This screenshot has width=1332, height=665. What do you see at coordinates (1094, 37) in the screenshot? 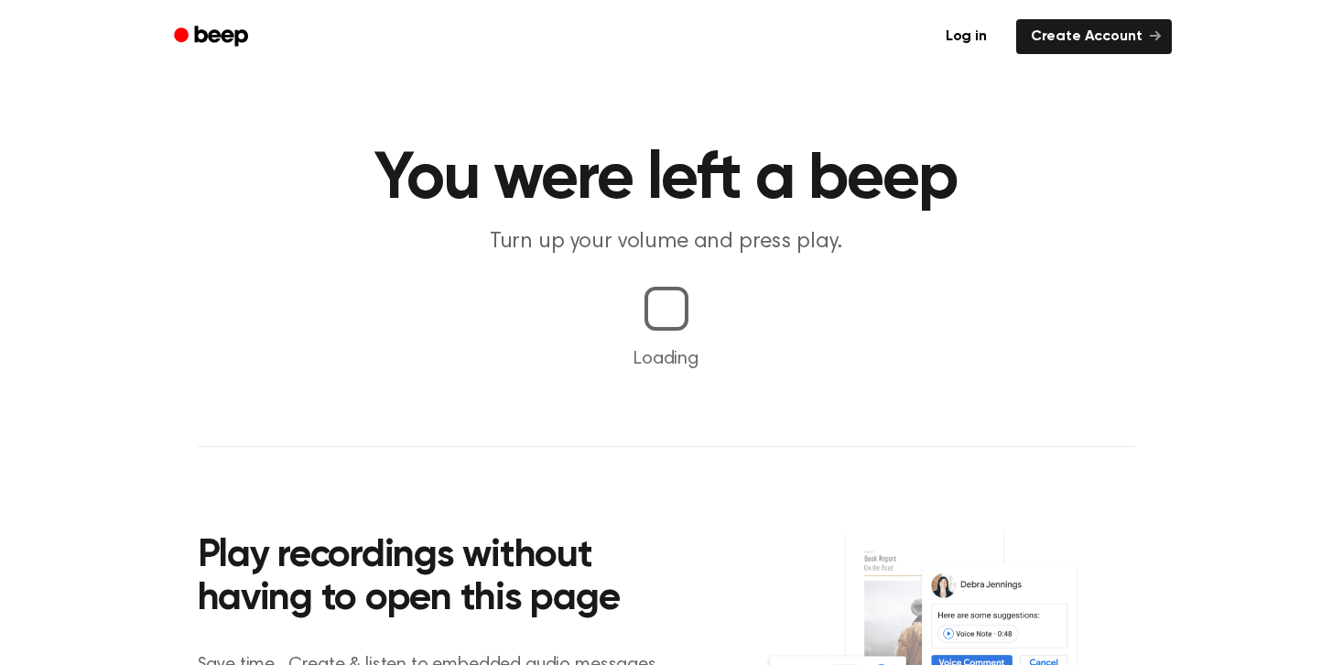
I see `a: Create Account` at bounding box center [1094, 37].